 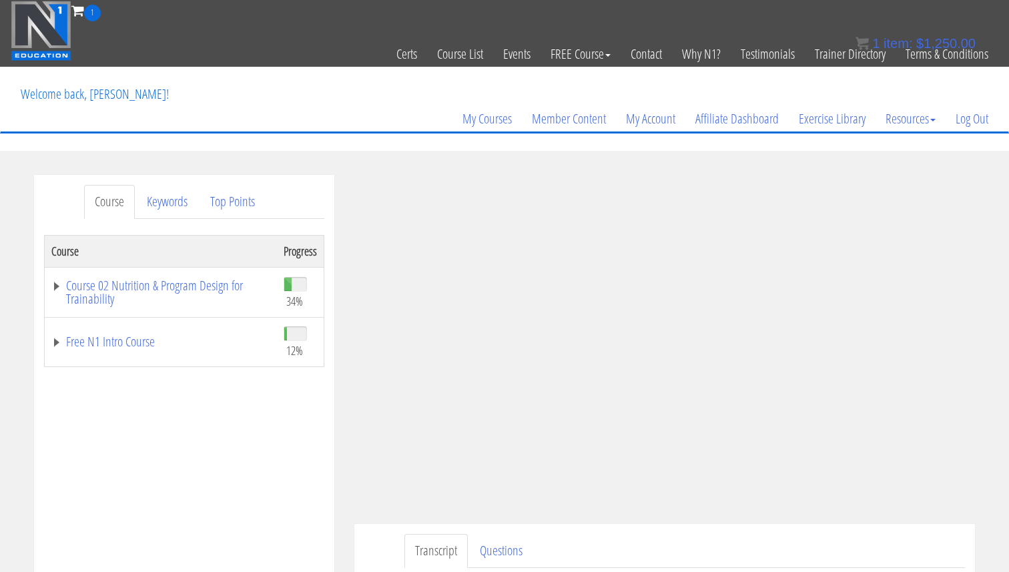 I want to click on a: 1 item: $1,250.00, so click(x=916, y=43).